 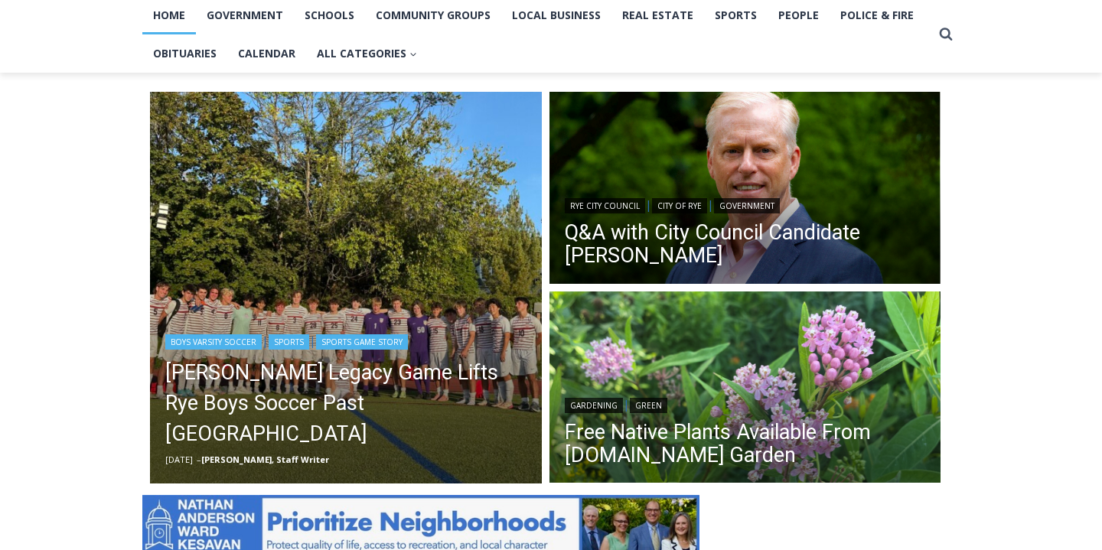 I want to click on a: Government, so click(x=747, y=206).